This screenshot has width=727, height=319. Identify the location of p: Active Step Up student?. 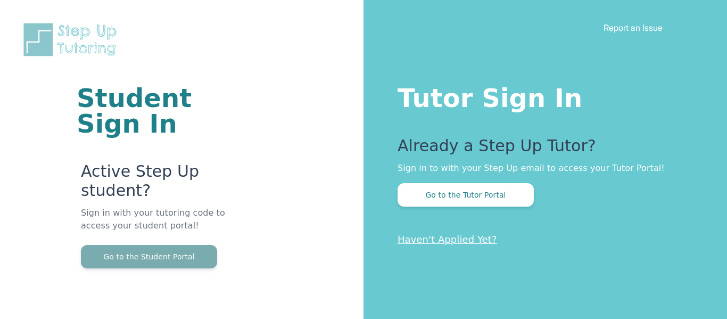
(158, 184).